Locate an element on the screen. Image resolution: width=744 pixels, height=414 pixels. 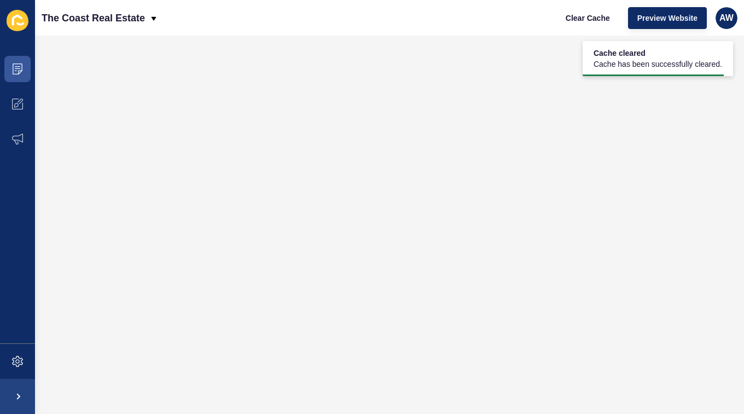
span: AW is located at coordinates (727, 18).